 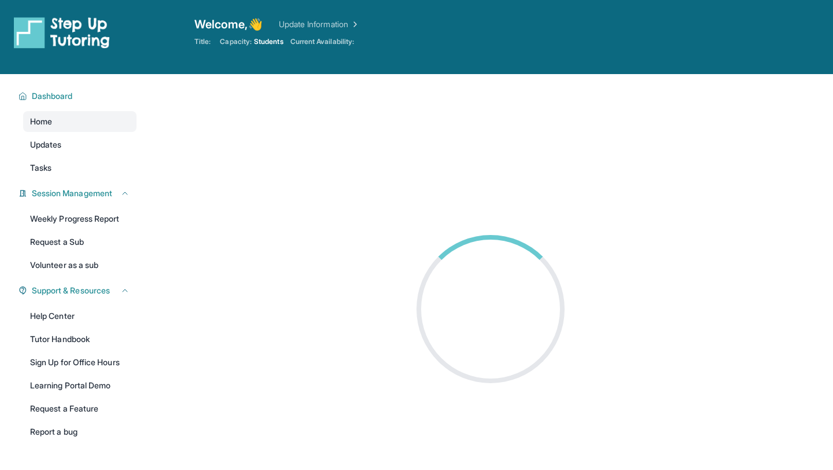 What do you see at coordinates (80, 409) in the screenshot?
I see `a: Request a Feature` at bounding box center [80, 409].